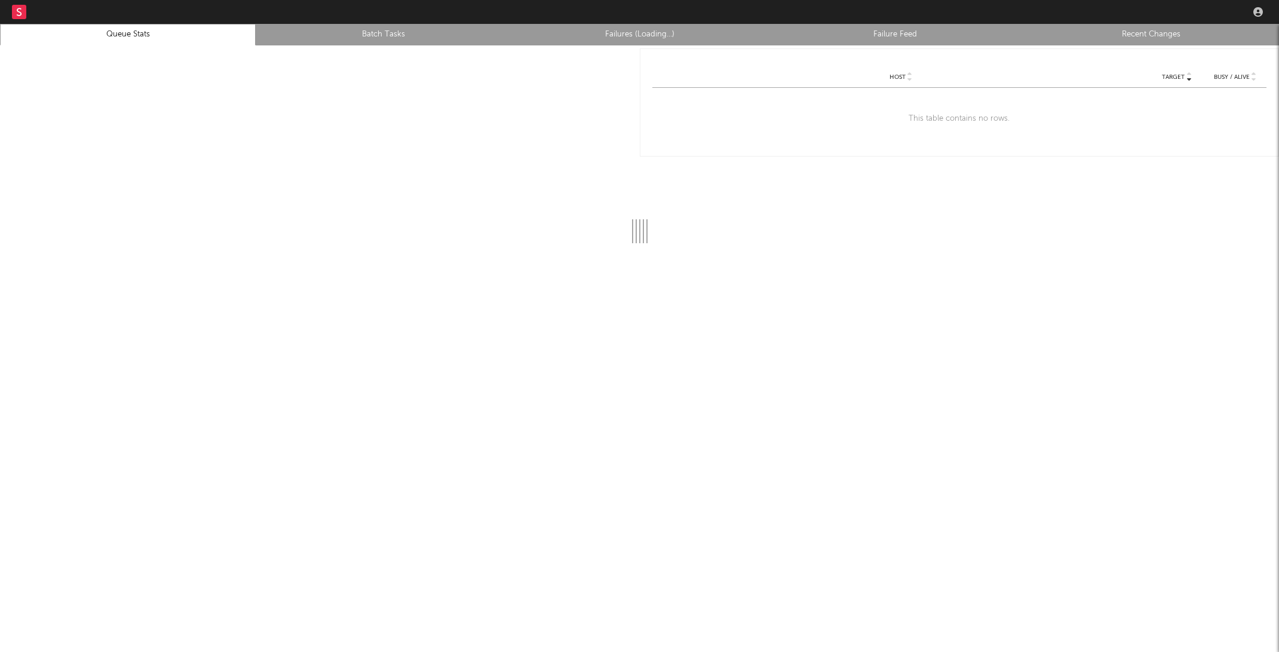 The height and width of the screenshot is (652, 1279). Describe the element at coordinates (895, 35) in the screenshot. I see `a: Failure Feed` at that location.